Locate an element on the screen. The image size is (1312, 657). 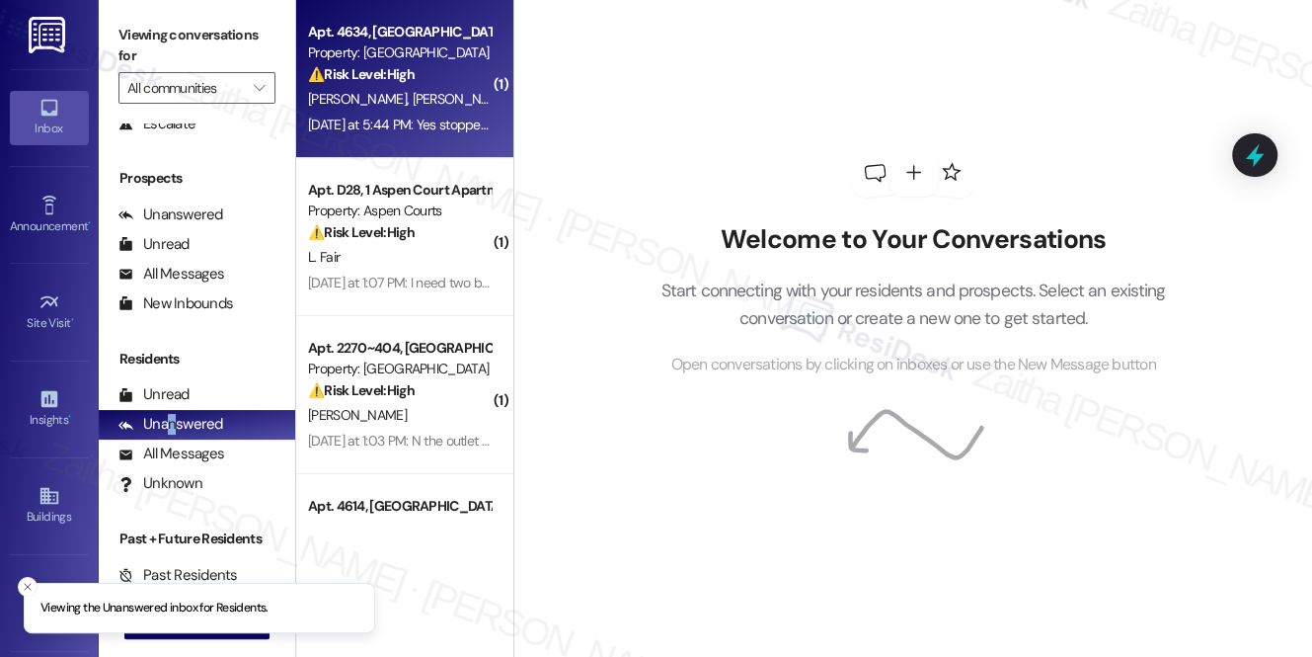
button: Close toast is located at coordinates (28, 587).